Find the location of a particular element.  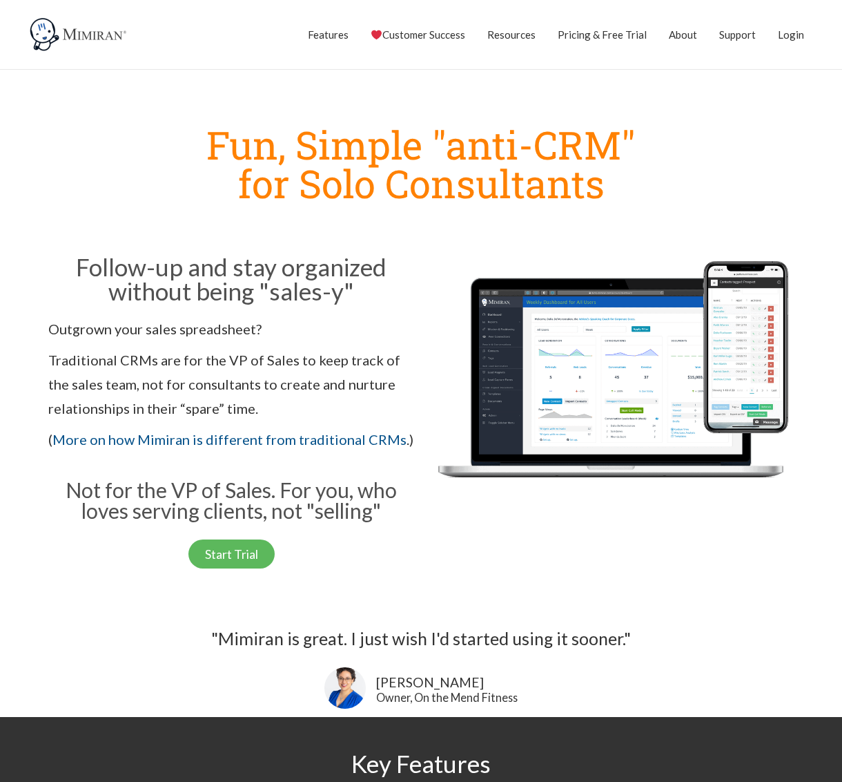

p: Outgrown your sales spreadsheet? is located at coordinates (231, 329).